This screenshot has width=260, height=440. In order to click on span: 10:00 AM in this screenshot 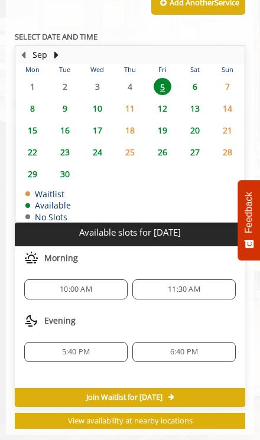, I will do `click(76, 289)`.